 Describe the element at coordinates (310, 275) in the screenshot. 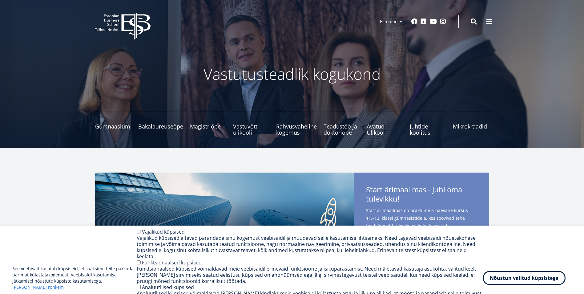

I see `div: Funktsionaalsed küpsised võimaldavad meie veebisaidil erinevaid funktsioone ja isikupärastamist. ...` at that location.